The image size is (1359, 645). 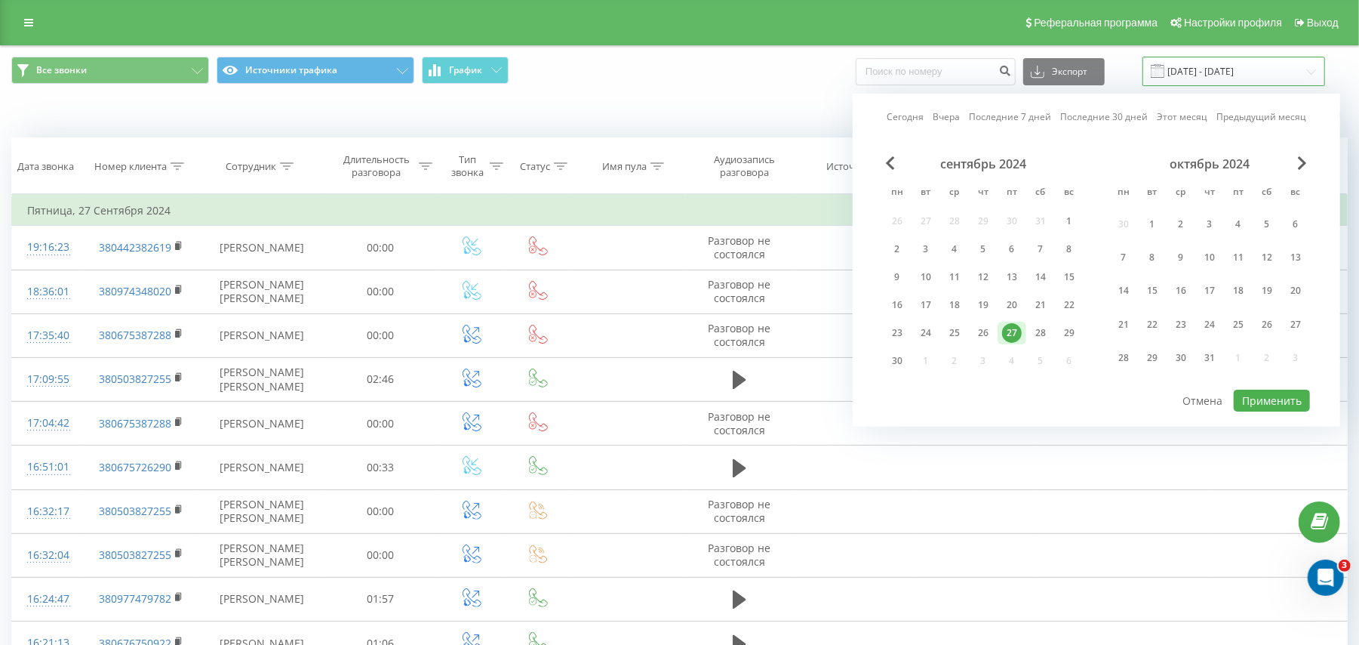 What do you see at coordinates (1012, 333) in the screenshot?
I see `div: 27` at bounding box center [1012, 333].